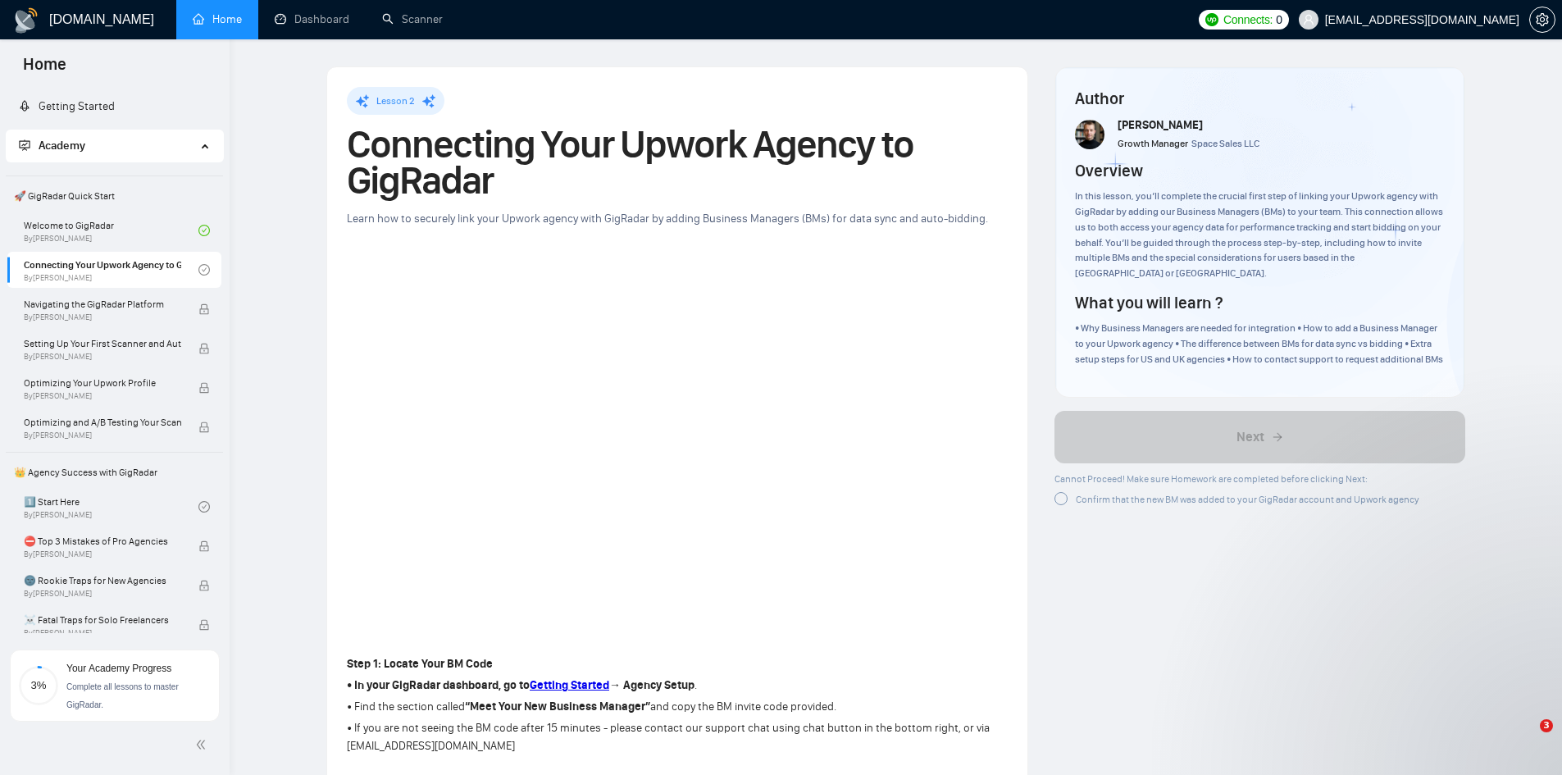 This screenshot has height=775, width=1562. Describe the element at coordinates (1546, 725) in the screenshot. I see `span: 3` at that location.